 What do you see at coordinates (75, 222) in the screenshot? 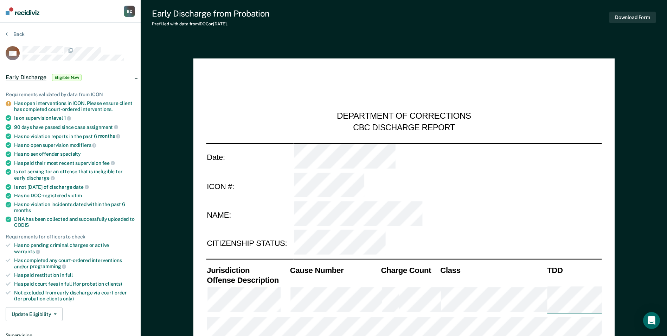
I see `div: DNA has been collected and successfully uploaded to` at bounding box center [75, 222].